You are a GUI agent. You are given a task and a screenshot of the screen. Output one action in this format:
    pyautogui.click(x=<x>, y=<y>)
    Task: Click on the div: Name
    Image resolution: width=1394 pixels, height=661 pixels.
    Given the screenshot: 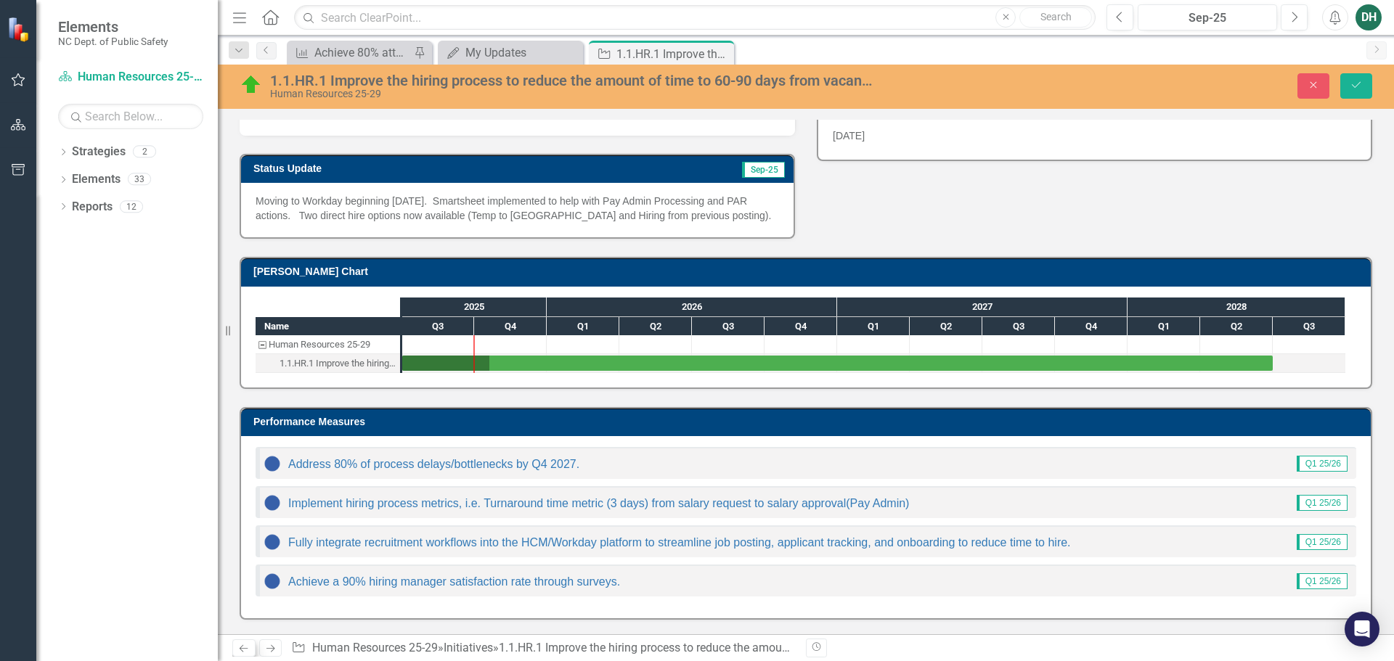 What is the action you would take?
    pyautogui.click(x=327, y=326)
    